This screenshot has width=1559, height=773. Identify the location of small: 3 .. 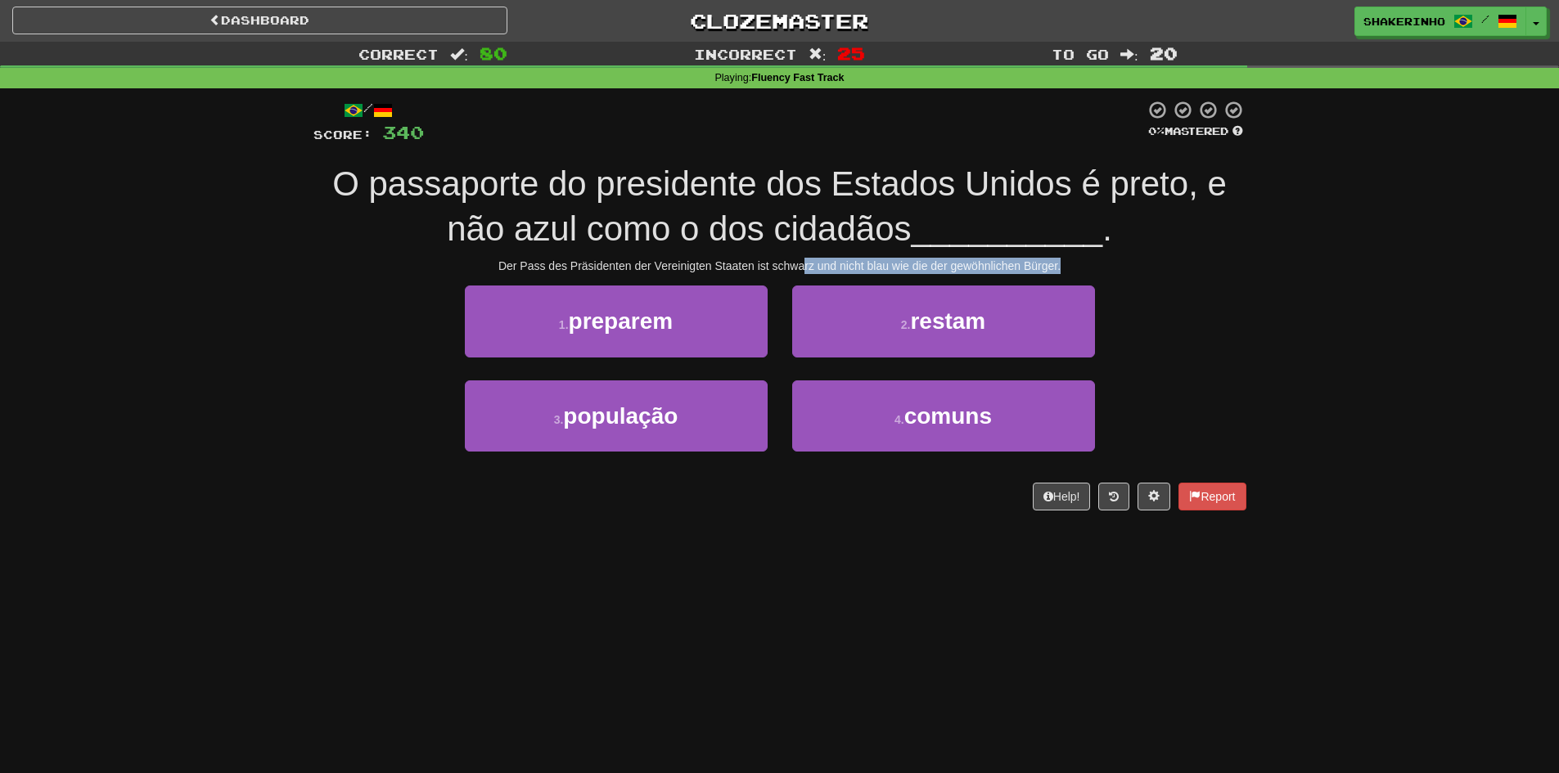
(559, 420).